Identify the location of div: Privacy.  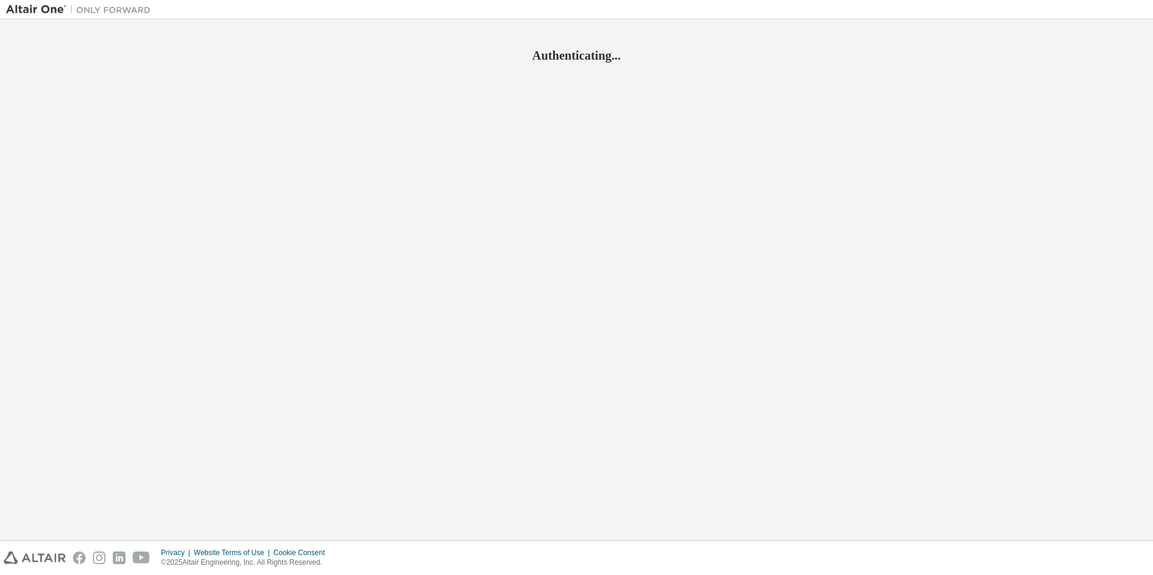
(177, 553).